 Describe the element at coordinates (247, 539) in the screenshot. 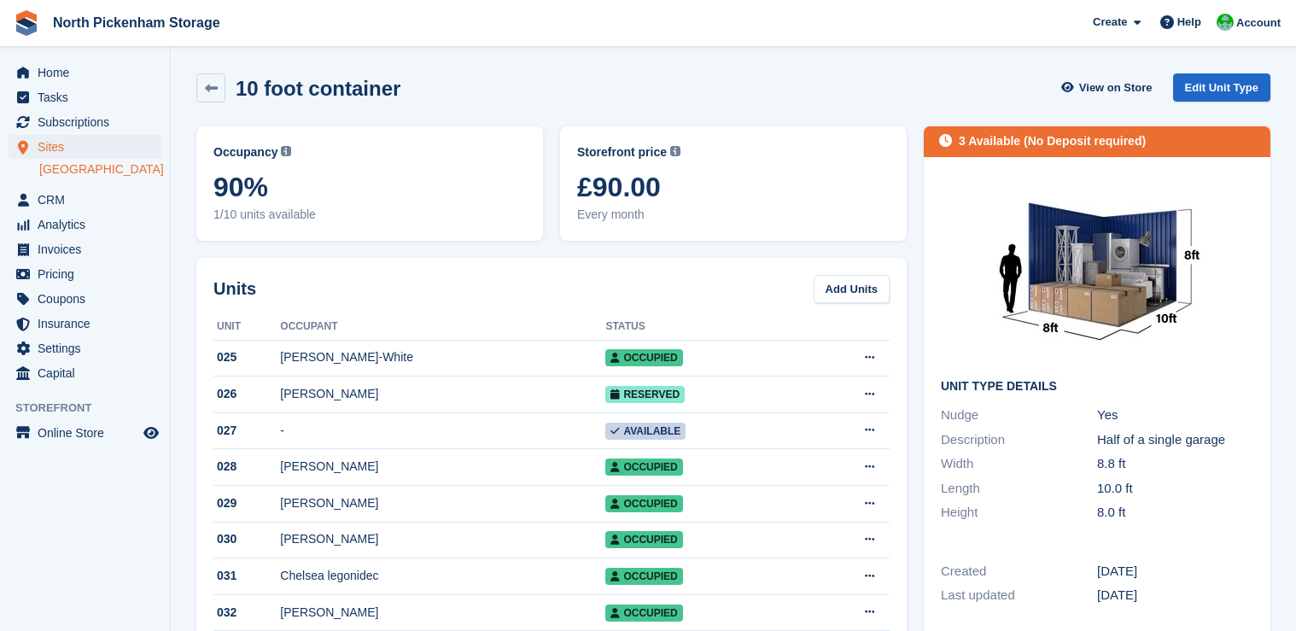

I see `div: 030` at that location.